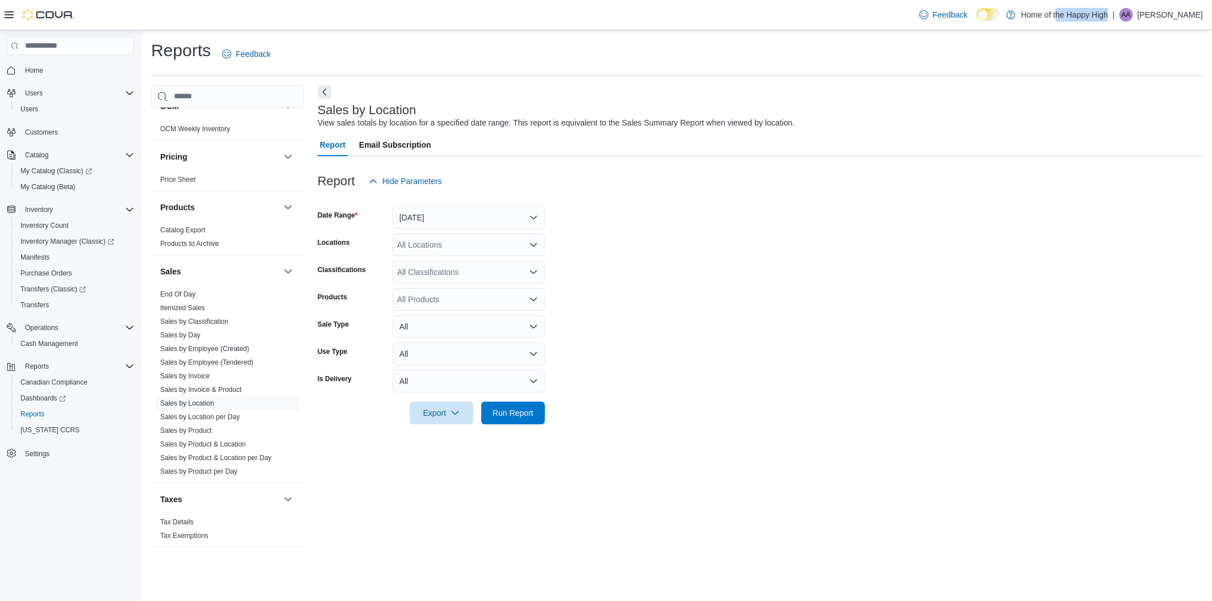 The width and height of the screenshot is (1212, 601). I want to click on a: Cash Management, so click(49, 344).